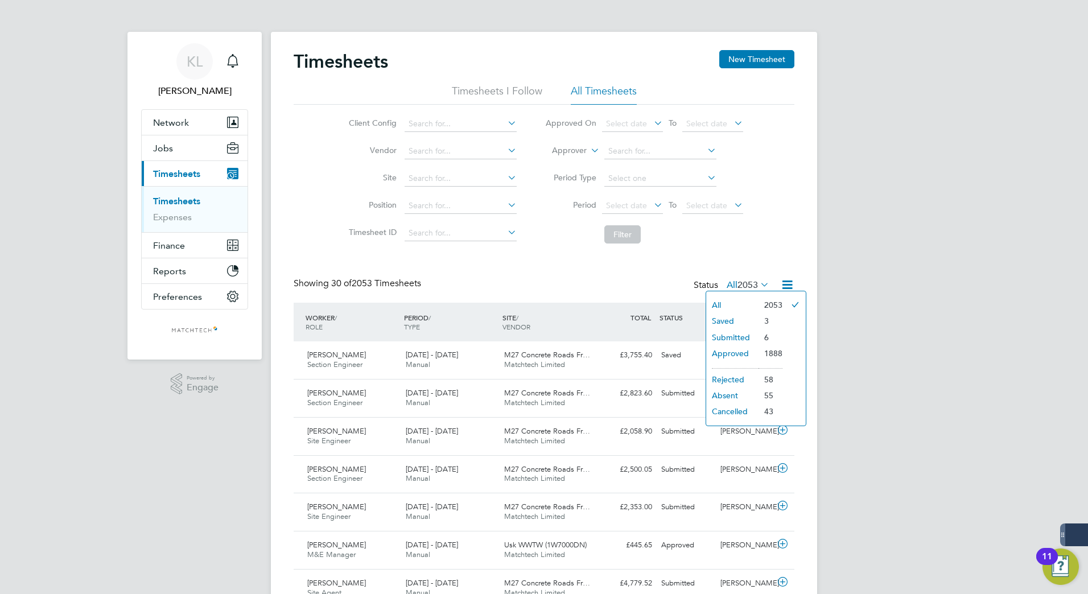 The image size is (1088, 594). What do you see at coordinates (195, 245) in the screenshot?
I see `button: Finance` at bounding box center [195, 245].